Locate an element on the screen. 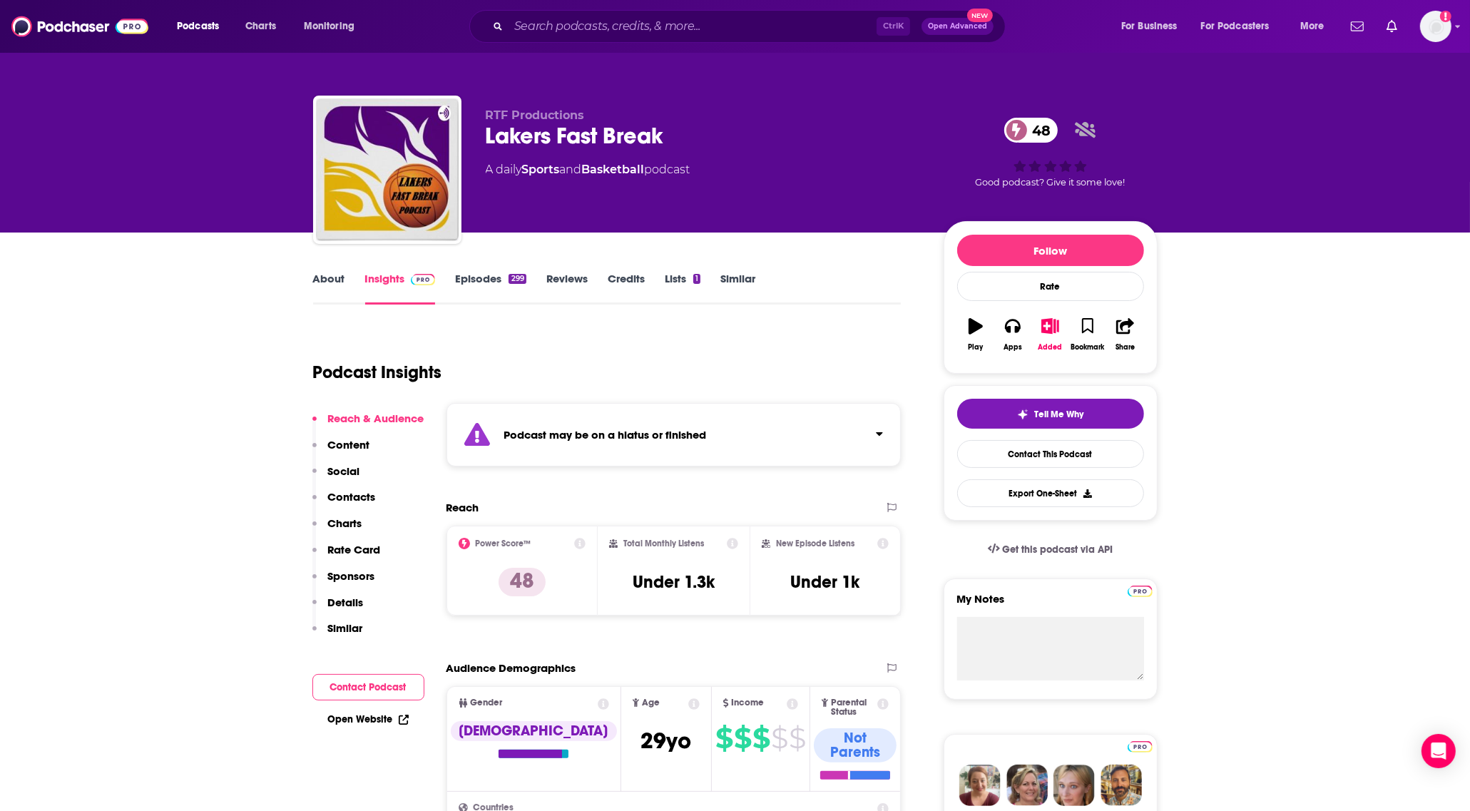 The width and height of the screenshot is (1470, 811). span: Gender is located at coordinates (486, 702).